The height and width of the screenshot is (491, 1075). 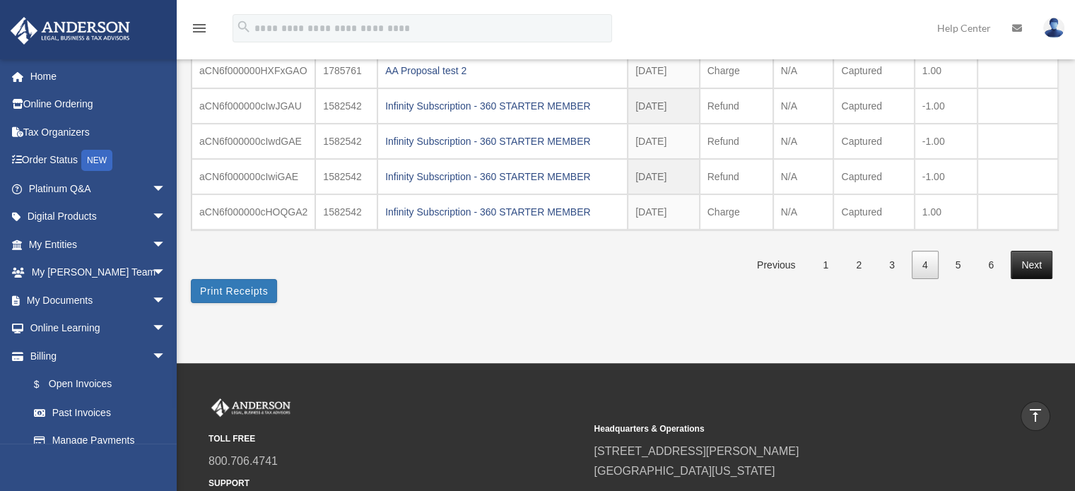 What do you see at coordinates (97, 160) in the screenshot?
I see `div: NEW` at bounding box center [97, 160].